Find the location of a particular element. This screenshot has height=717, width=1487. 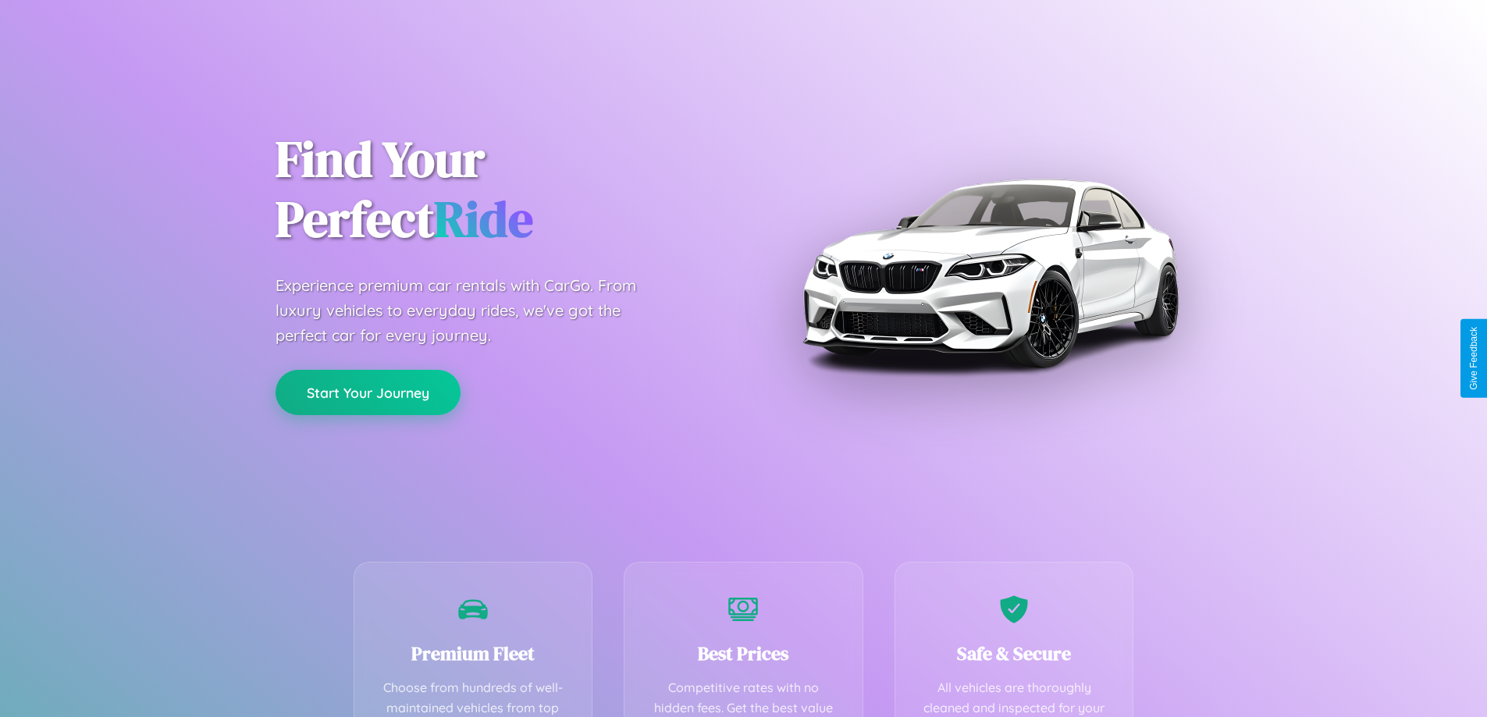

div: Give Feedback is located at coordinates (1474, 358).